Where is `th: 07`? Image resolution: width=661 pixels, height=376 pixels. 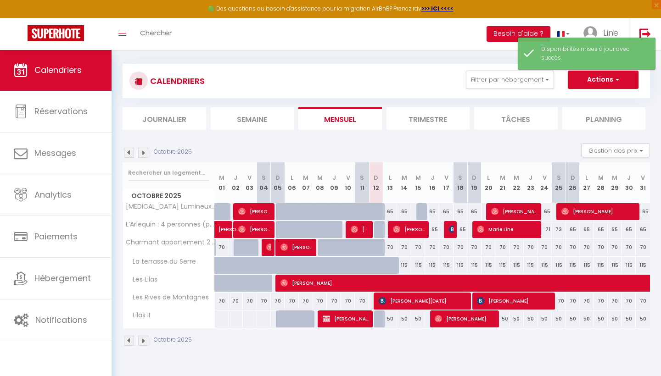
th: 07 is located at coordinates (306, 183).